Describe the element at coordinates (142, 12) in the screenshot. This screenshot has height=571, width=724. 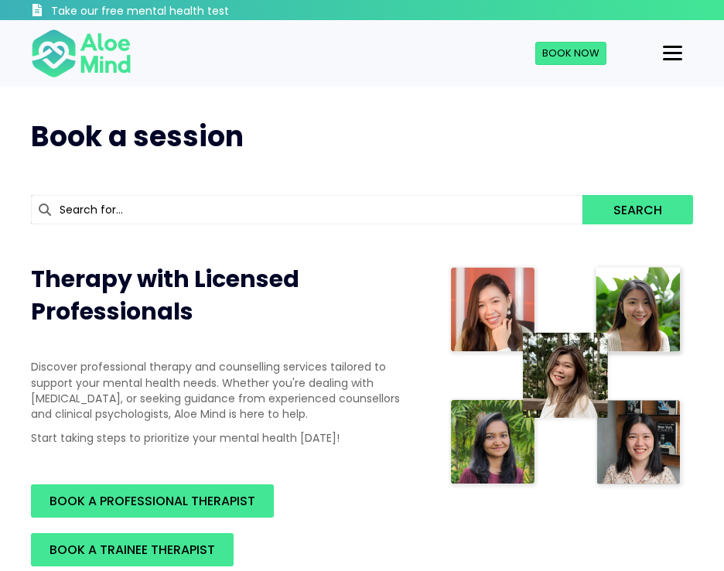
I see `h3: Take our free mental health test` at that location.